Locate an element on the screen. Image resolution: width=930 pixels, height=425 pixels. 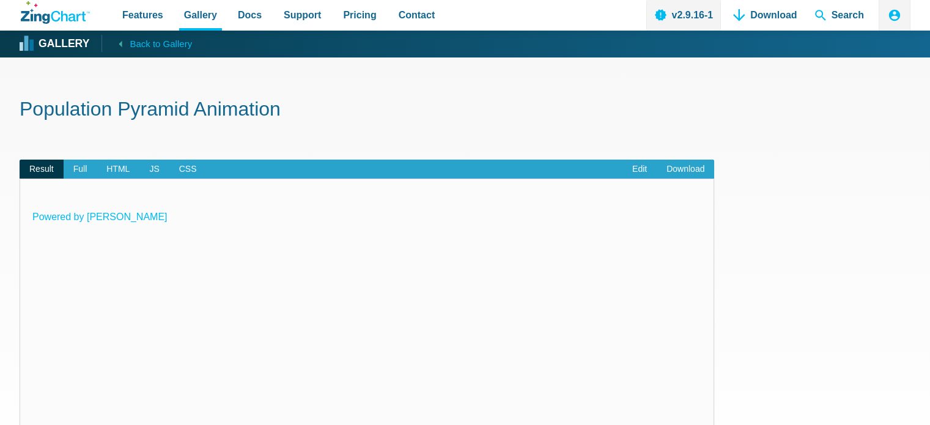
a: Download is located at coordinates (686, 169).